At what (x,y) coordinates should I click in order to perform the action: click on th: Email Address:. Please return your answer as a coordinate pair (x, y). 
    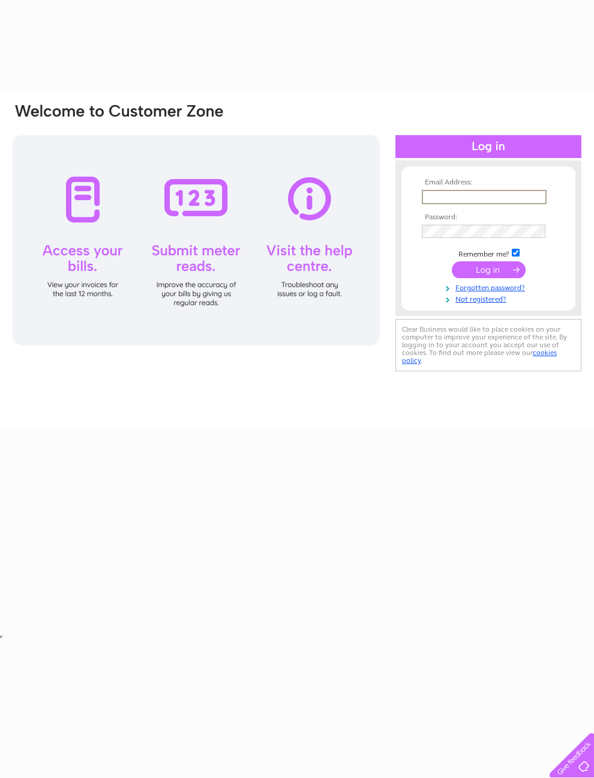
    Looking at the image, I should click on (489, 183).